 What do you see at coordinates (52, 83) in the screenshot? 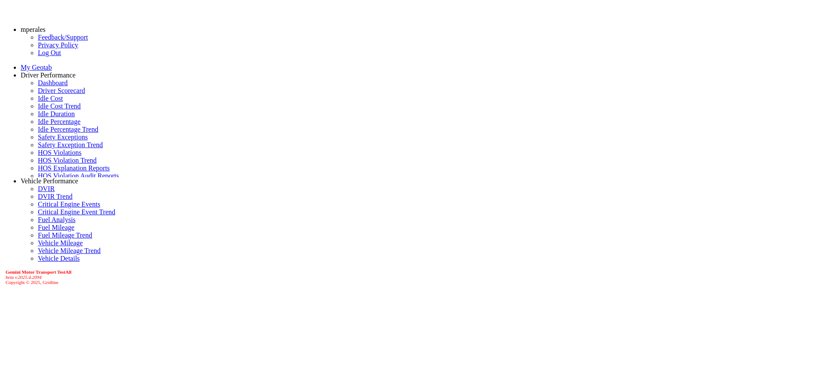
I see `a: Dashboard` at bounding box center [52, 83].